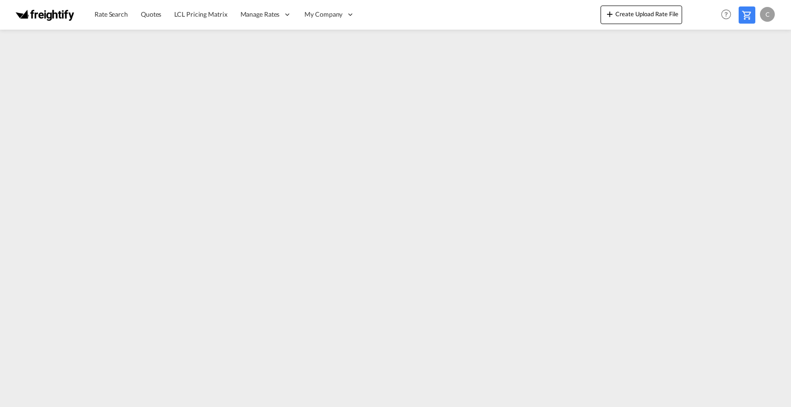 The image size is (791, 407). What do you see at coordinates (641, 15) in the screenshot?
I see `button: icon-plus 400-fgCreate Upload Rate File` at bounding box center [641, 15].